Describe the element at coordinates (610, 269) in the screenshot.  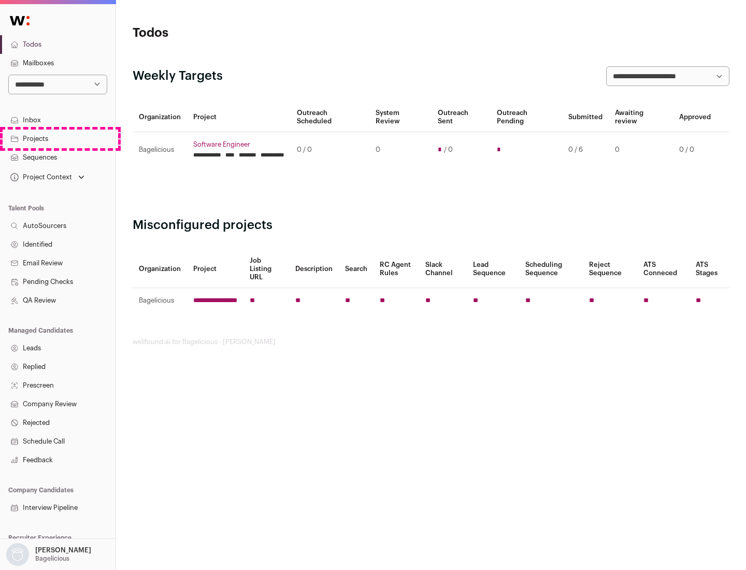
I see `th: Reject Sequence` at that location.